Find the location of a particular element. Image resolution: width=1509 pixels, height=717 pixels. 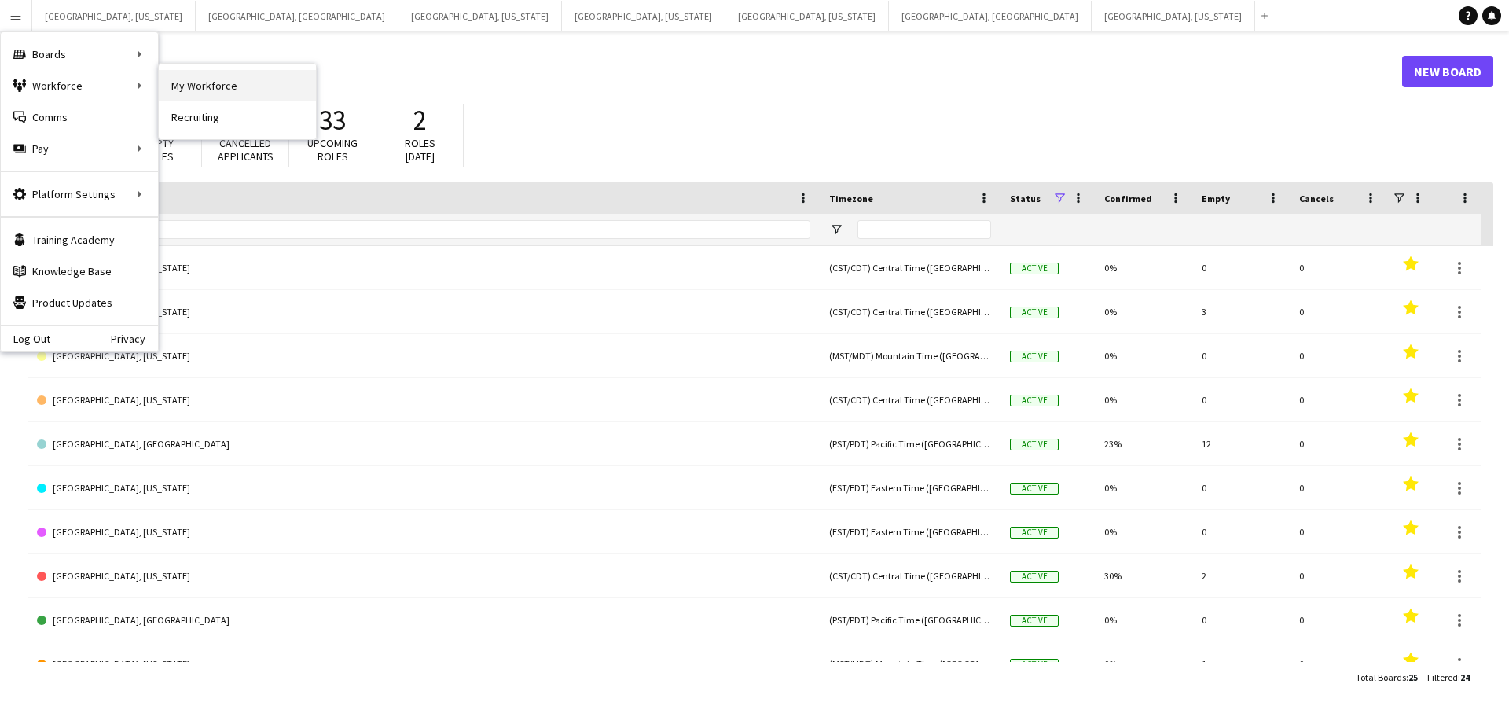

input: Timezone Filter Input is located at coordinates (924, 230).